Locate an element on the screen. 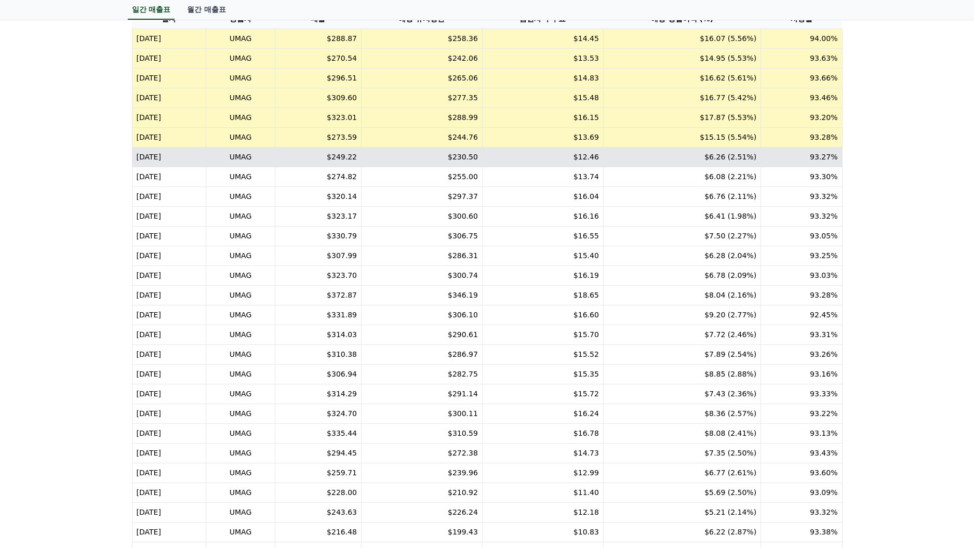  td: $15.70 is located at coordinates (542, 335).